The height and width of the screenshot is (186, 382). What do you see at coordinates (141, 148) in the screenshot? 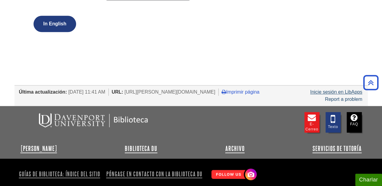
I see `a: Biblioteca DU` at bounding box center [141, 148].